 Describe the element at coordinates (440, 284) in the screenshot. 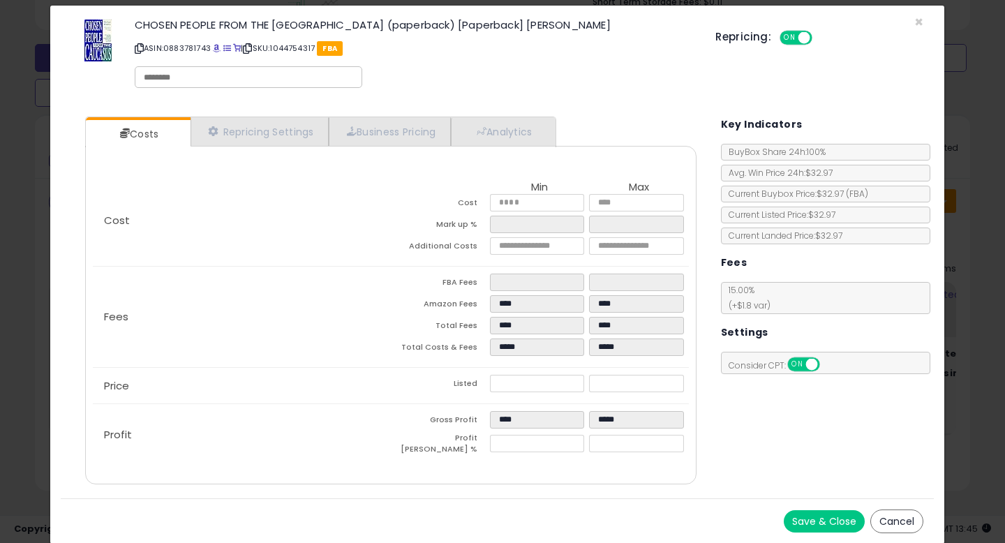

I see `td: FBA Fees` at that location.